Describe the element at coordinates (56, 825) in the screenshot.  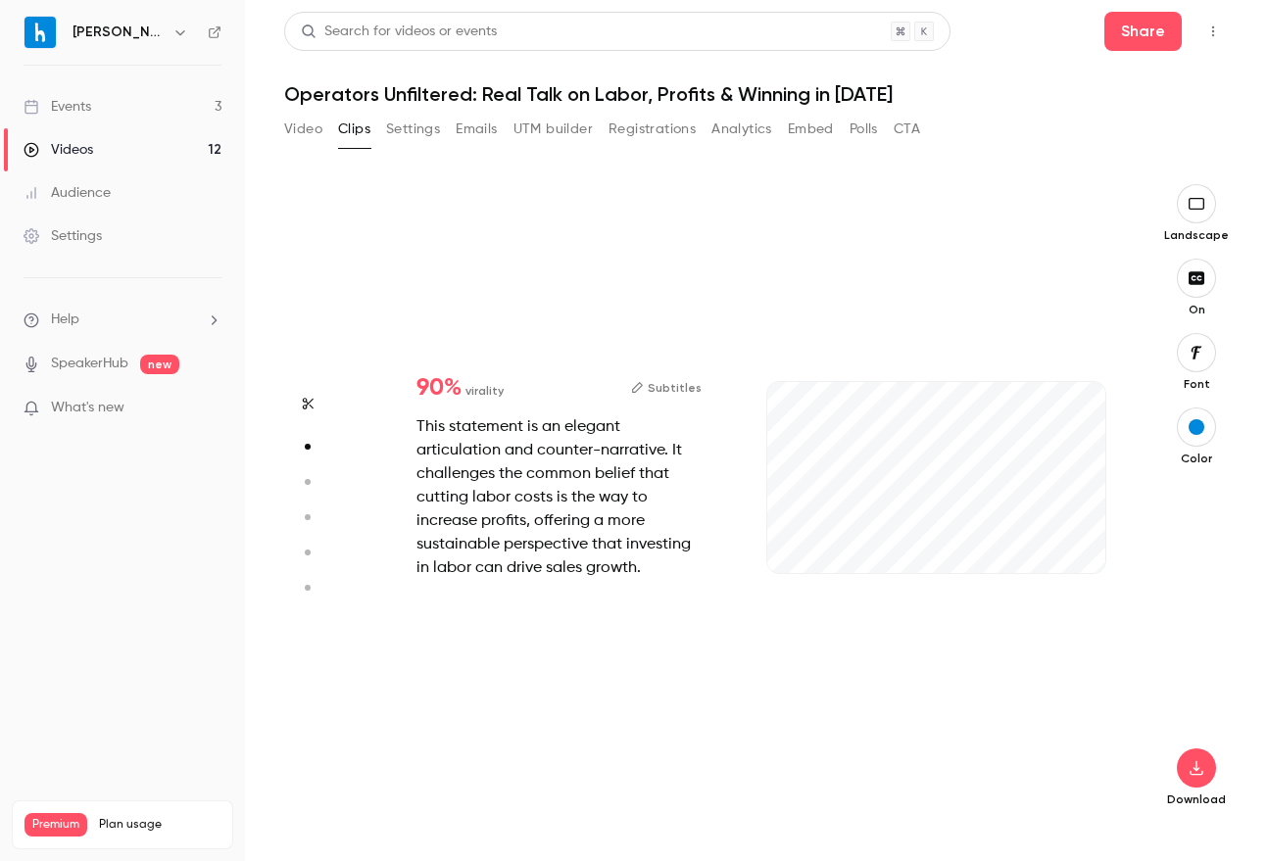
I see `span: Premium` at that location.